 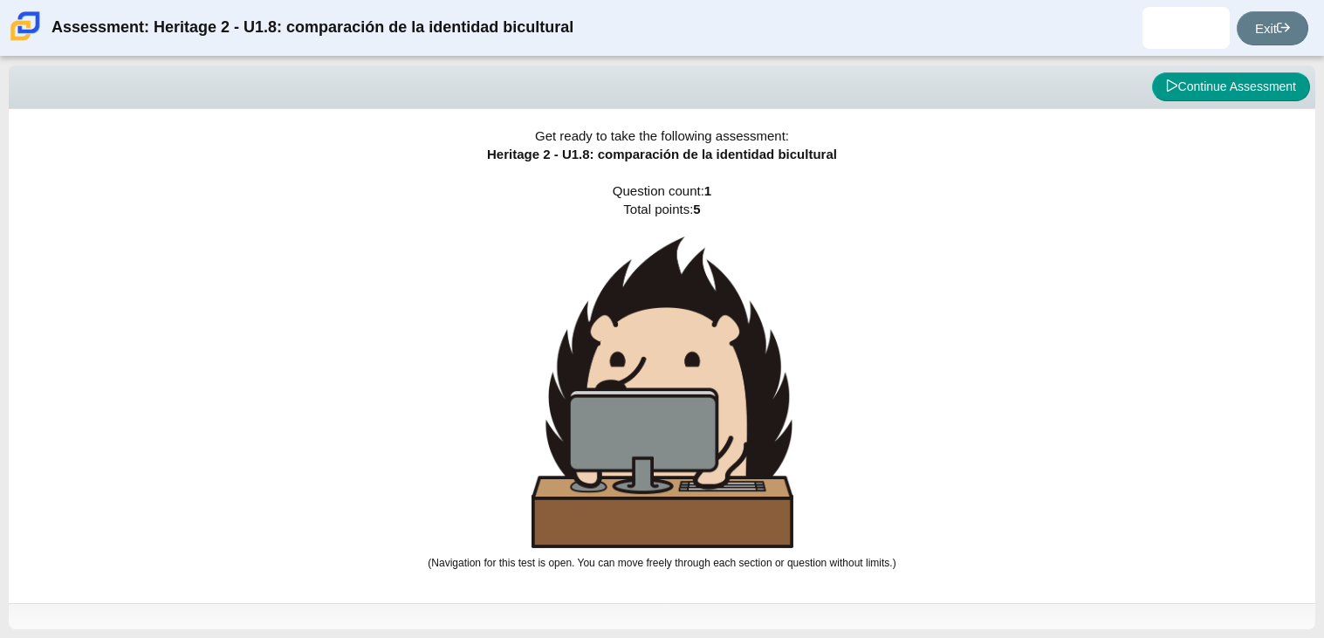 I want to click on span: Heritage 2 - U1.8: comparación de la identidad bicultural, so click(x=662, y=154).